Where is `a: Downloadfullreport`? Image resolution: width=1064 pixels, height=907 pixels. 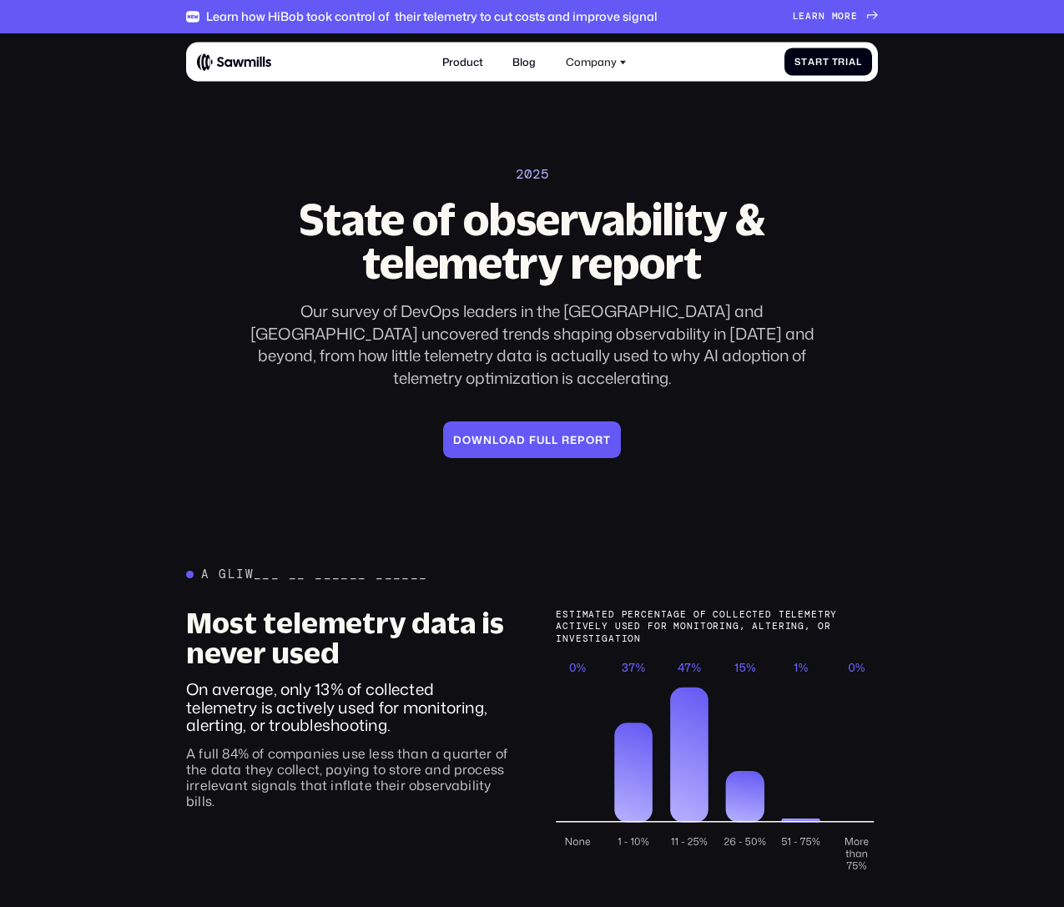 a: Downloadfullreport is located at coordinates (533, 440).